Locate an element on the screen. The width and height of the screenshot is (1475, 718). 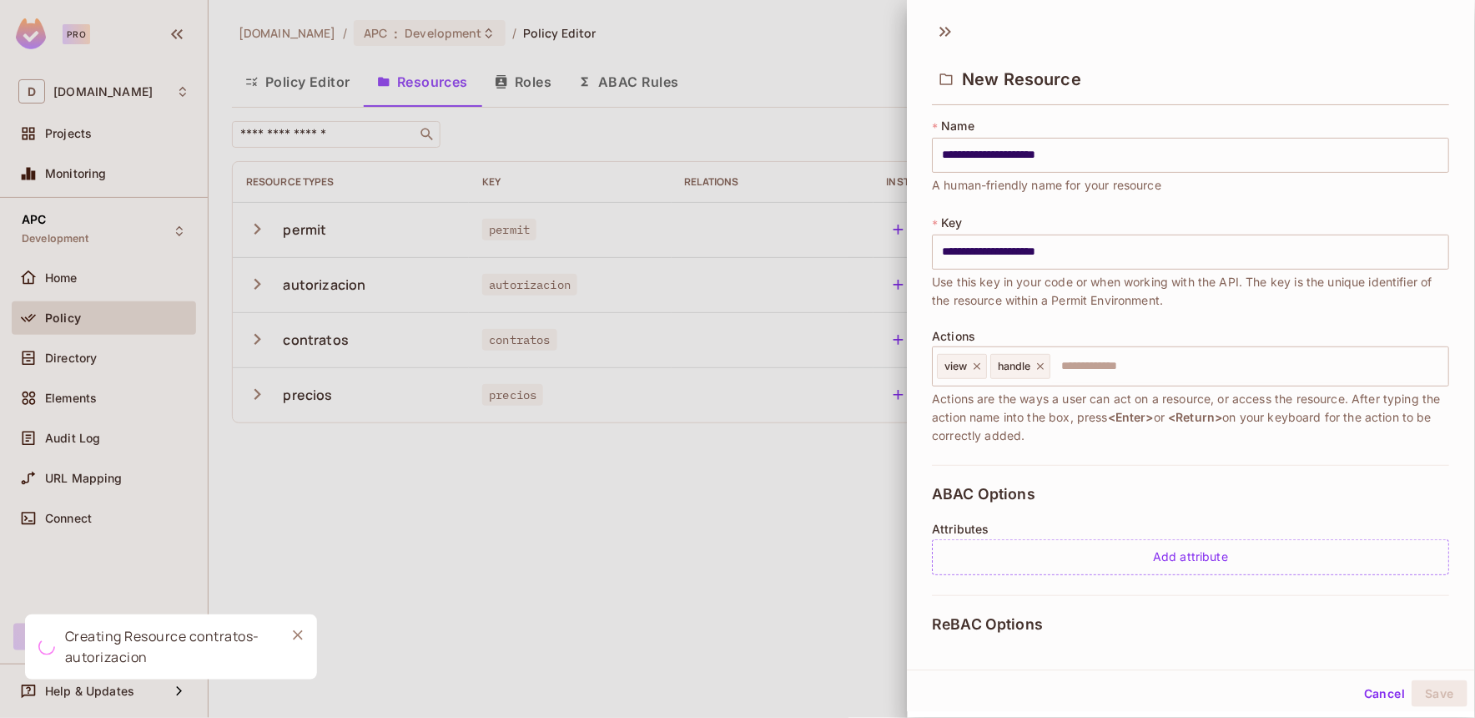
span: Actions are the ways a user can act on a resource, or access the resource. After typing the actio... is located at coordinates (1192, 417).